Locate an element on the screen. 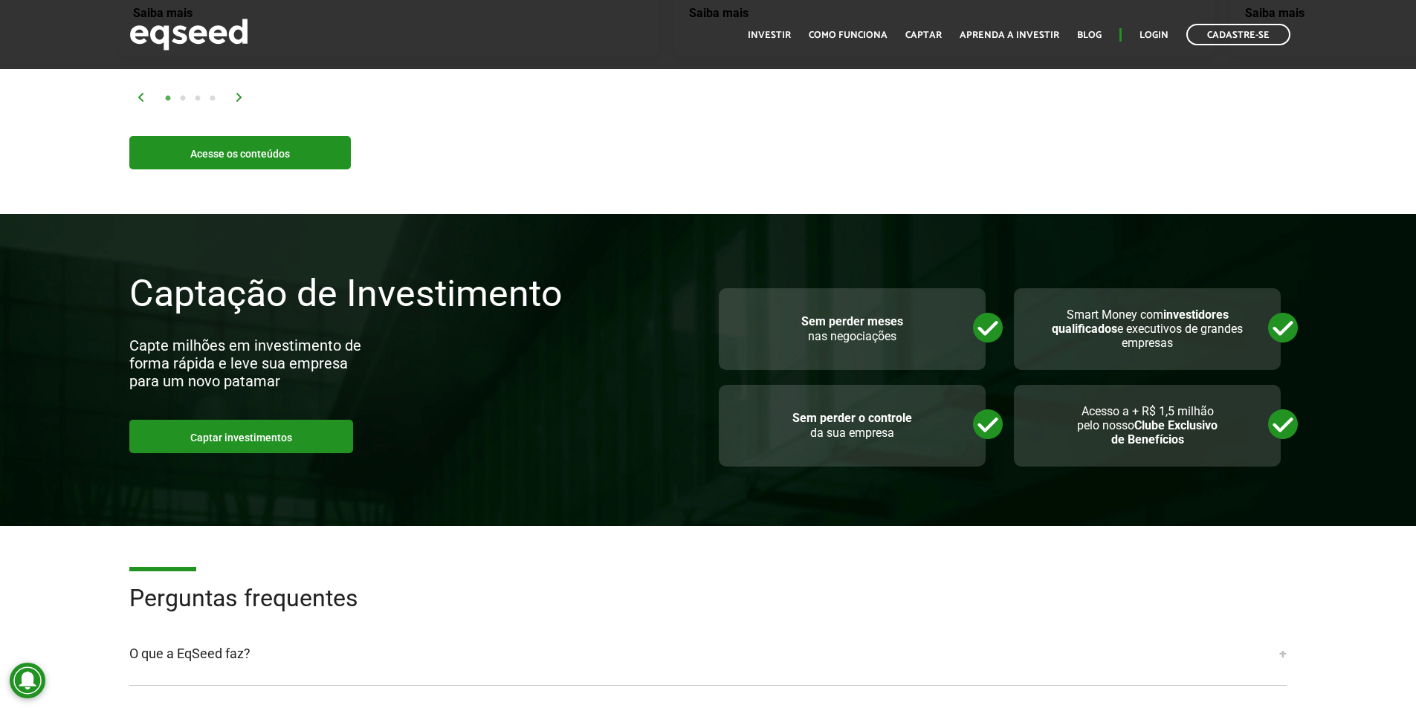  a: Cadastre-se is located at coordinates (1238, 34).